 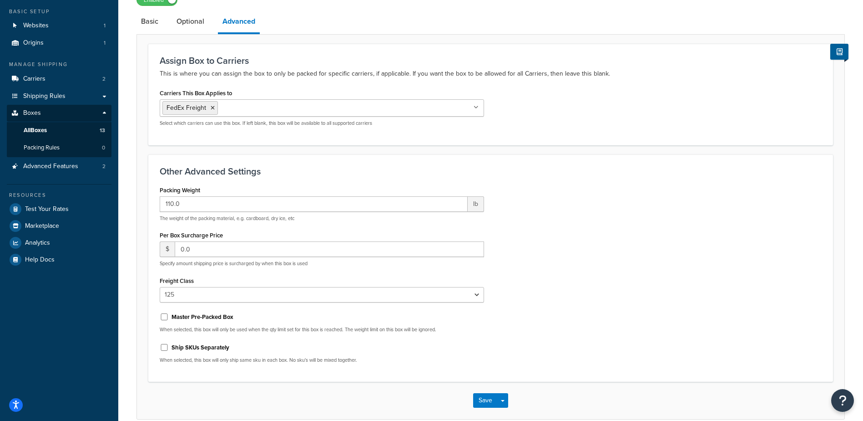 I want to click on li: Carriers, so click(x=59, y=79).